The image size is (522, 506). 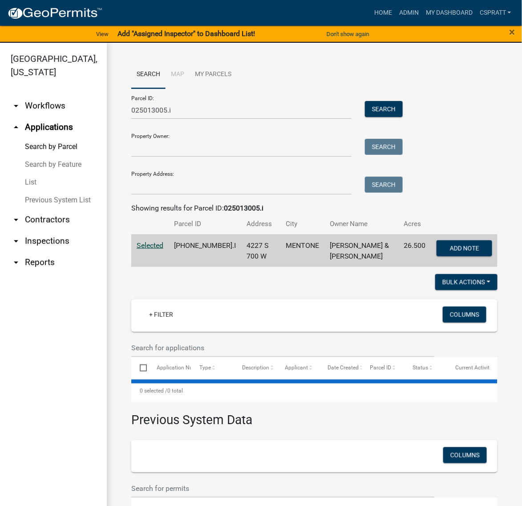 I want to click on datatable-header-cell: Date Created, so click(x=341, y=368).